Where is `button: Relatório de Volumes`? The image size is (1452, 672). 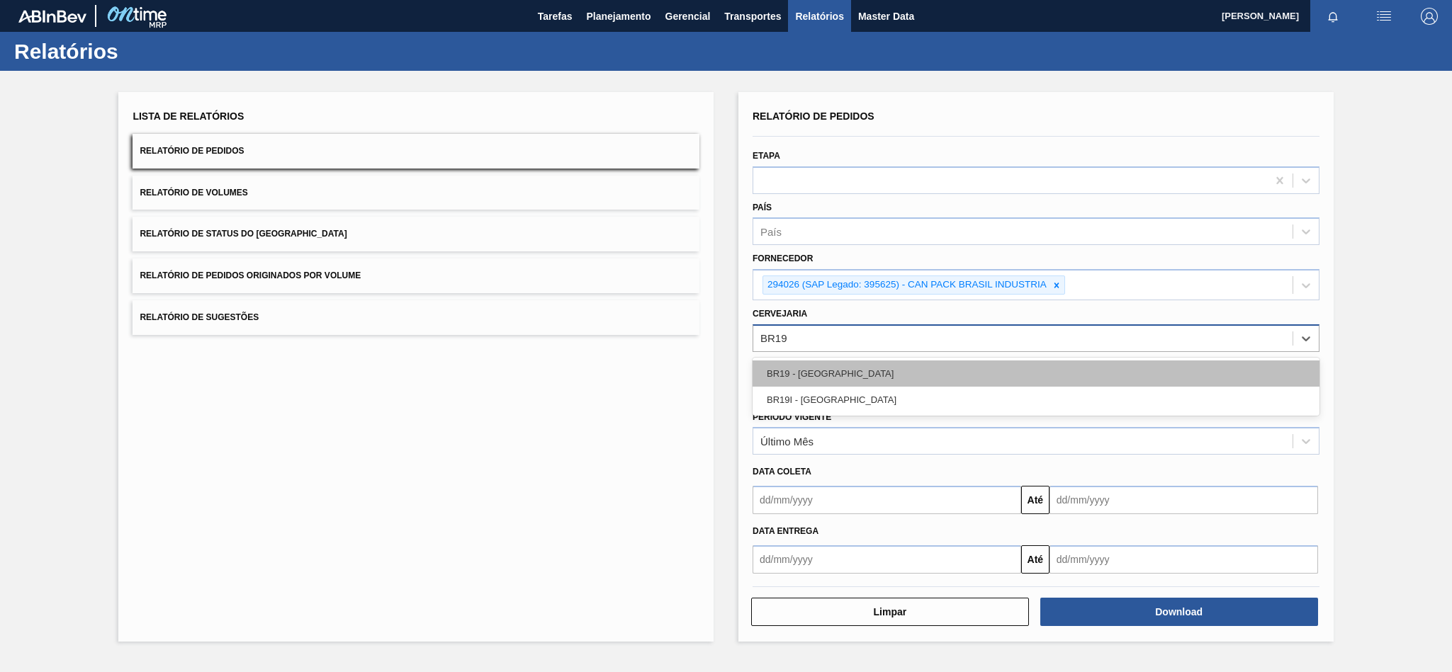 button: Relatório de Volumes is located at coordinates (416, 193).